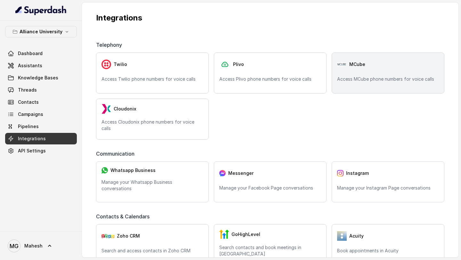 This screenshot has width=461, height=260. I want to click on p: Integrations, so click(270, 18).